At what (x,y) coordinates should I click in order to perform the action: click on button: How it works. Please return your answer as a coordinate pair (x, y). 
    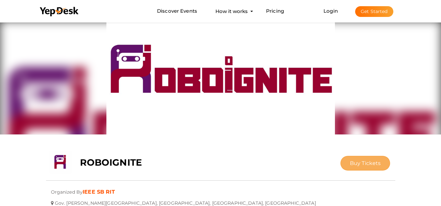
    Looking at the image, I should click on (231, 11).